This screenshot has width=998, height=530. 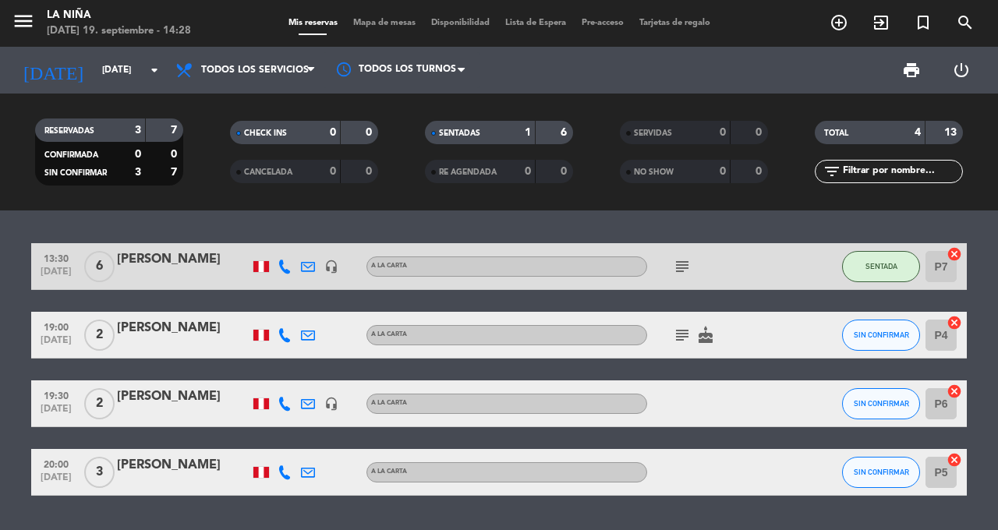 What do you see at coordinates (56, 326) in the screenshot?
I see `span: 19:00` at bounding box center [56, 326].